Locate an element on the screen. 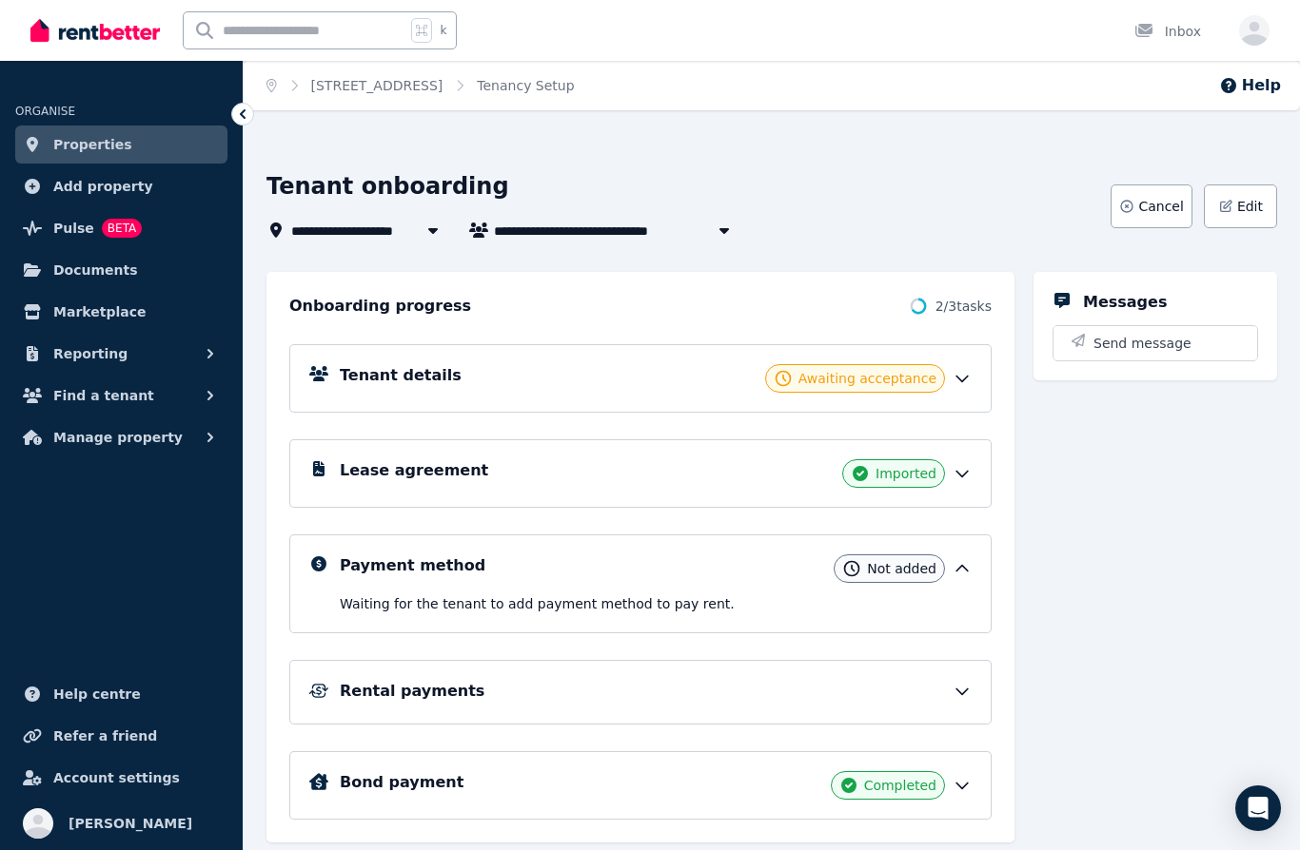 The width and height of the screenshot is (1300, 850). button: Send message is located at coordinates (1155, 343).